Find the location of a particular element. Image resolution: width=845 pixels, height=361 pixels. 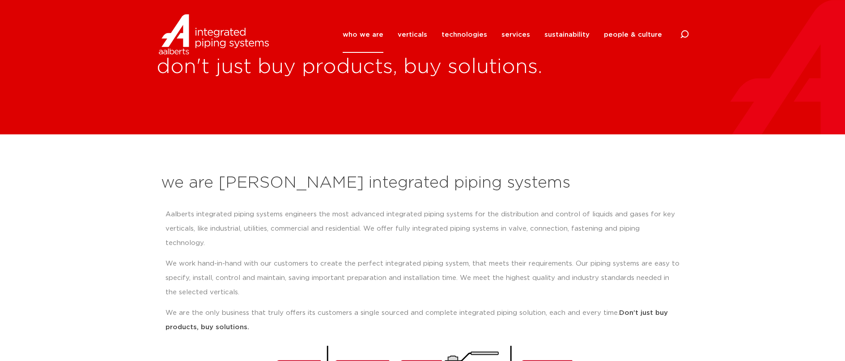

a: people & culture is located at coordinates (633, 34).